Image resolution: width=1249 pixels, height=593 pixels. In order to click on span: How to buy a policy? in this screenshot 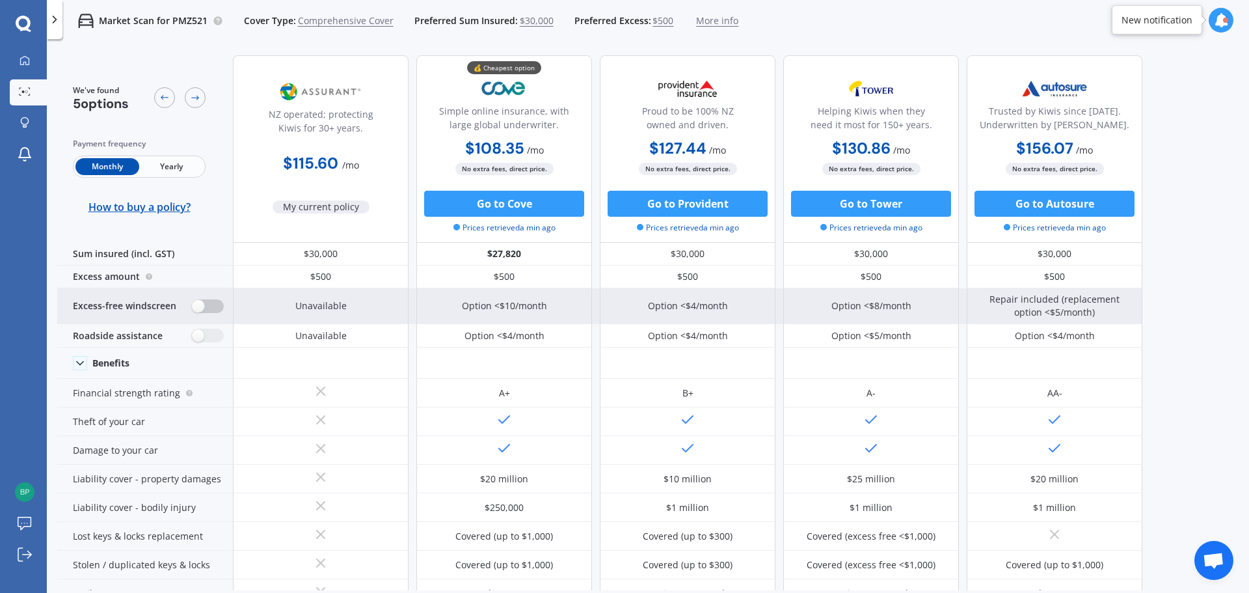, I will do `click(139, 207)`.